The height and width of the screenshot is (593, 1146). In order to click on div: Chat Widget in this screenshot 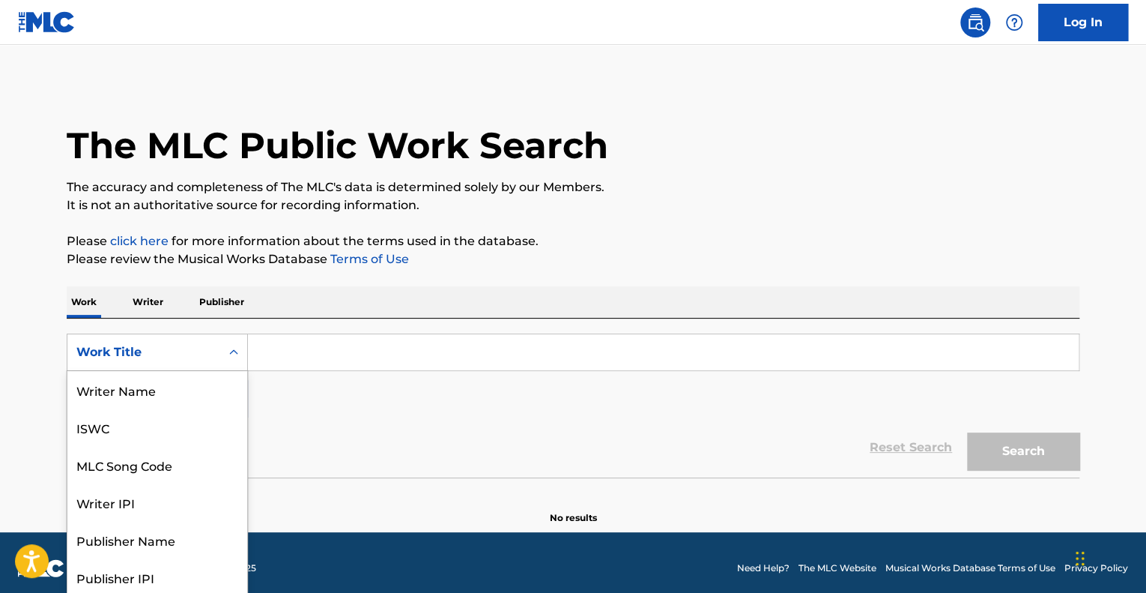, I will do `click(1109, 557)`.